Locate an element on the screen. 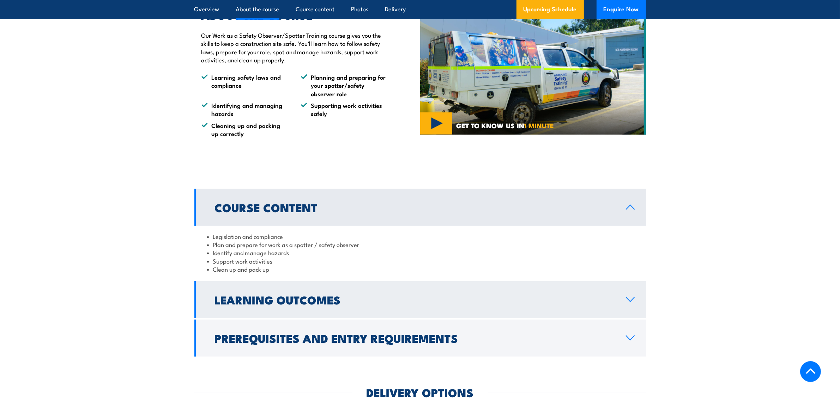 The image size is (840, 401). li: Plan and prepare for work as a spotter / safety observer is located at coordinates (420, 244).